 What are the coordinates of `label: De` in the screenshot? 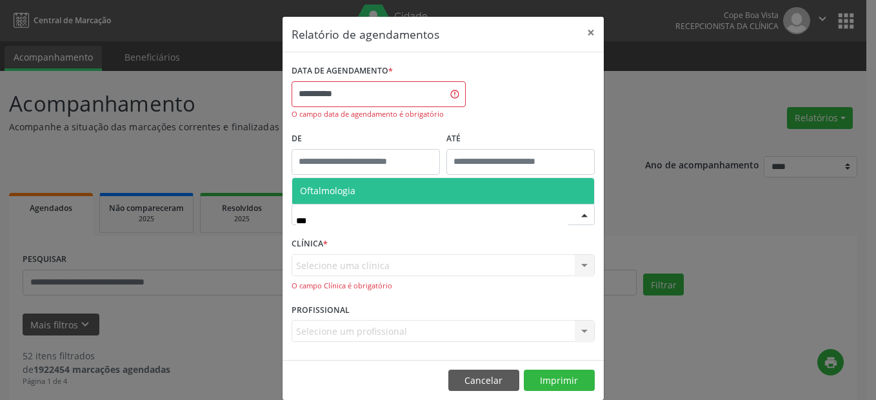 It's located at (366, 139).